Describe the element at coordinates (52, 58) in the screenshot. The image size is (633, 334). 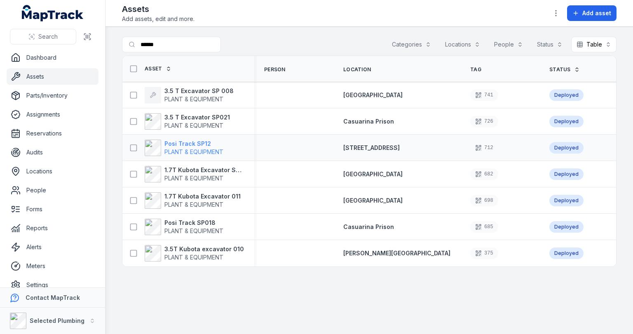
I see `a: Dashboard` at that location.